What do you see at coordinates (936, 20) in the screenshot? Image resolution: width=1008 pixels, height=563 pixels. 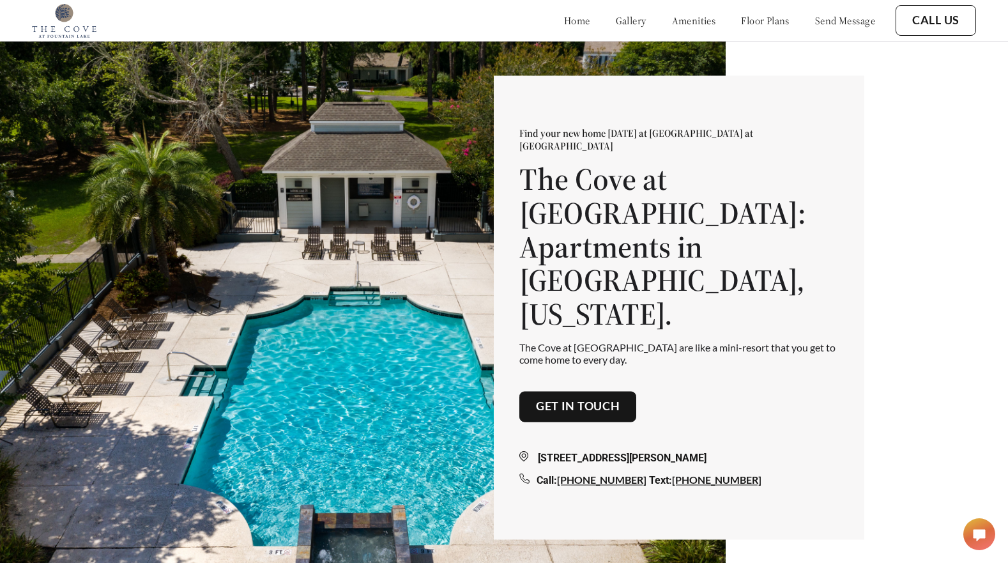 I see `button: Call Us` at bounding box center [936, 20].